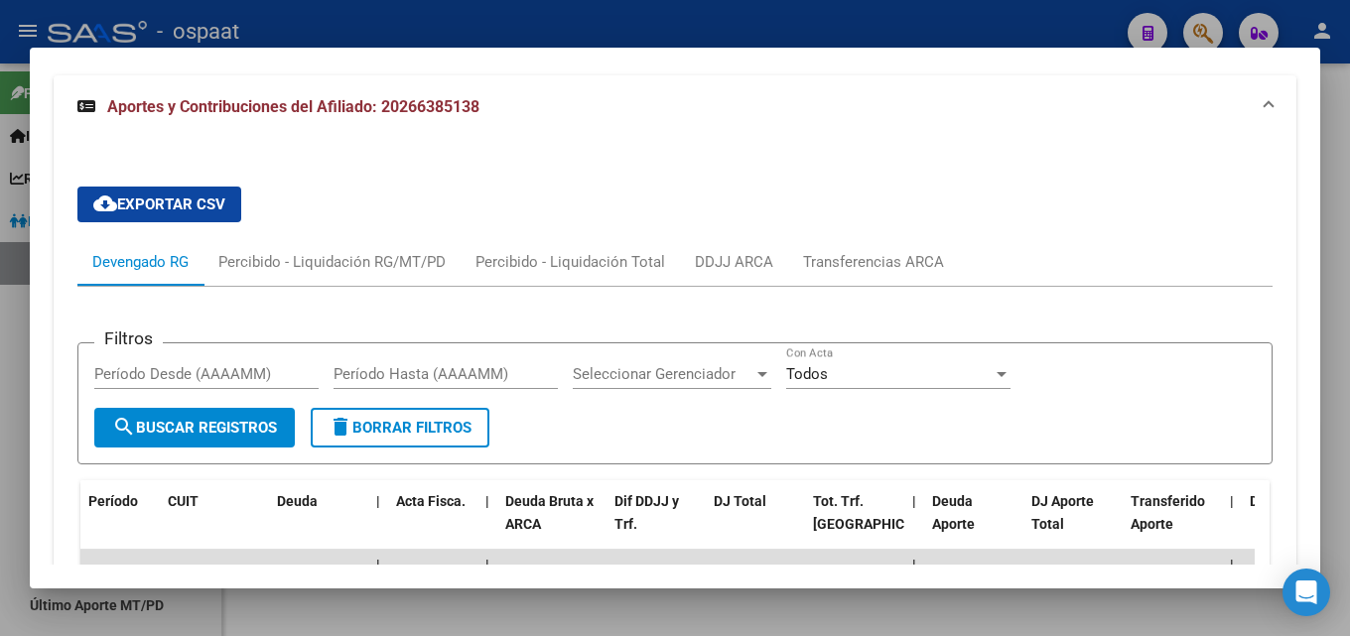  Describe the element at coordinates (293, 106) in the screenshot. I see `span: Aportes y Contribuciones del Afiliado: 20266385138` at that location.